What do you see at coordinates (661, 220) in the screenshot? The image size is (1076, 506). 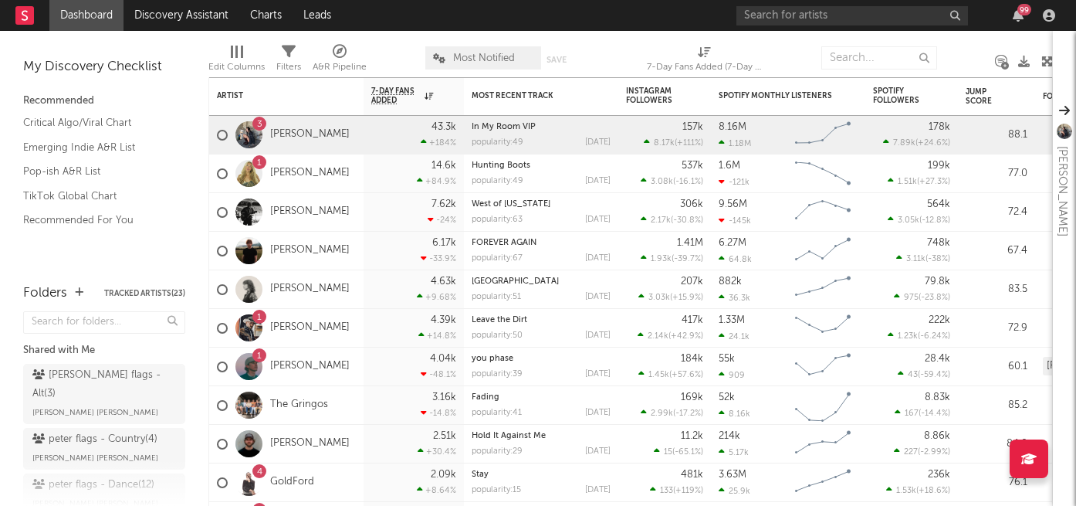 I see `span: 2.17k` at bounding box center [661, 220].